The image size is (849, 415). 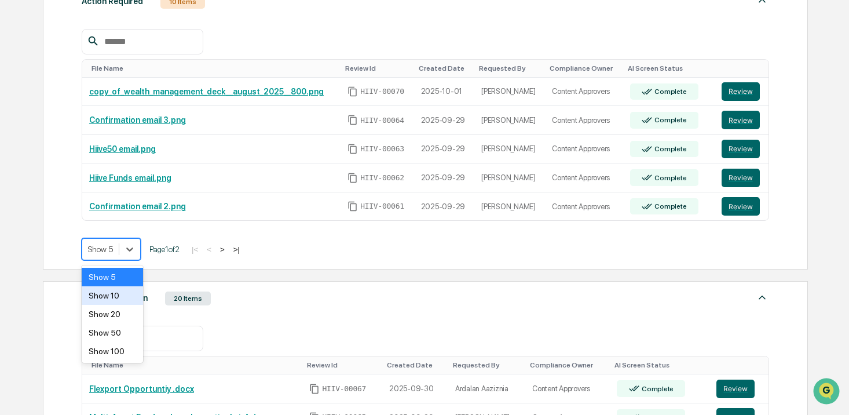 I want to click on a: 🗄️Attestations, so click(x=114, y=152).